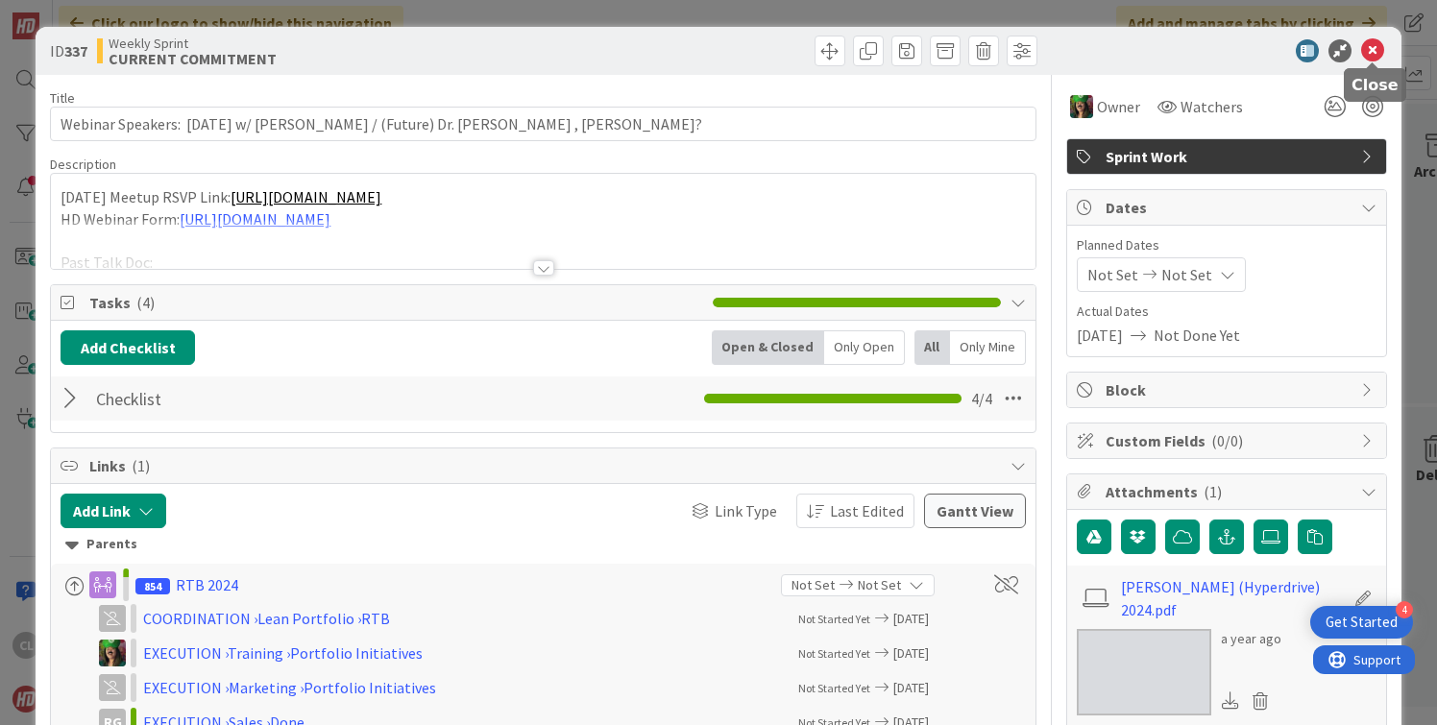  What do you see at coordinates (299, 399) in the screenshot?
I see `input: Add Checklist...` at bounding box center [299, 399].